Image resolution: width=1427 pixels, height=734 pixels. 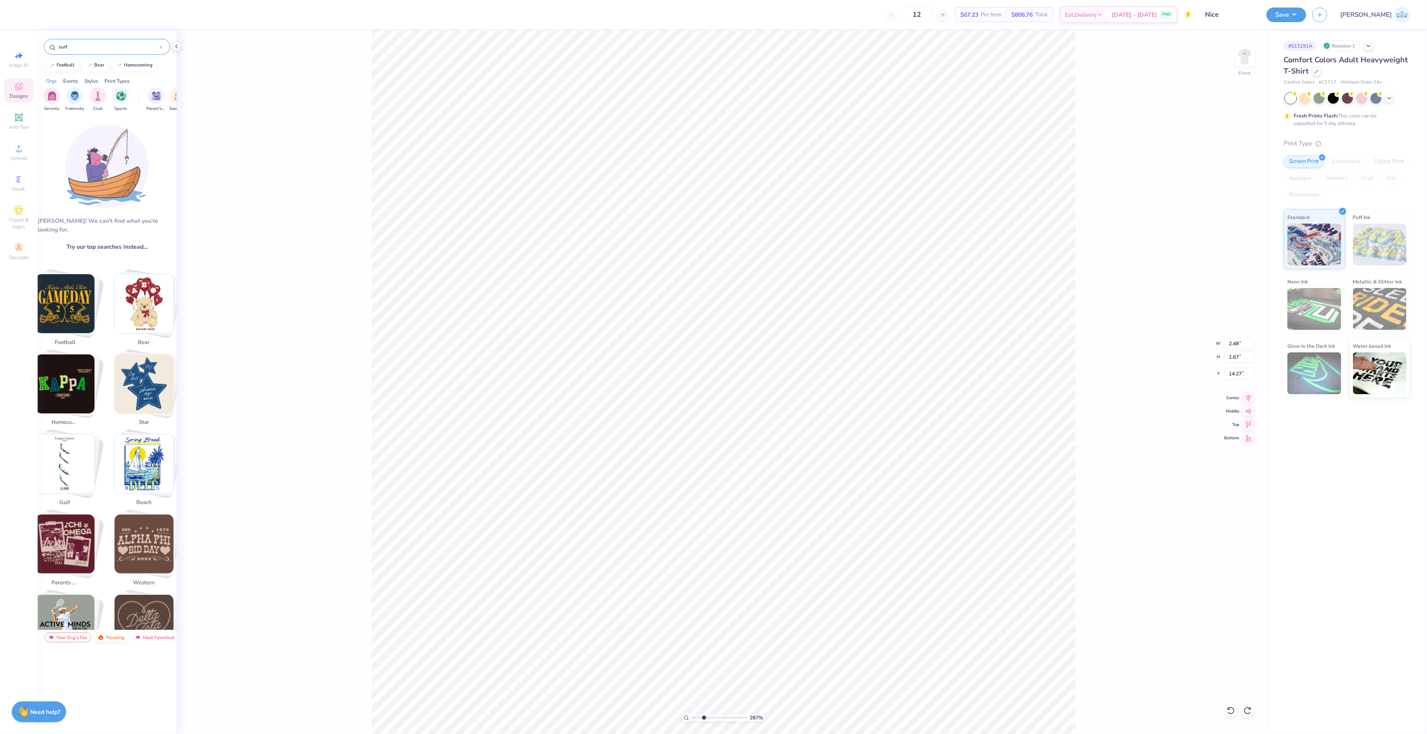 What do you see at coordinates (1341, 46) in the screenshot?
I see `div: Revision 1` at bounding box center [1341, 46].